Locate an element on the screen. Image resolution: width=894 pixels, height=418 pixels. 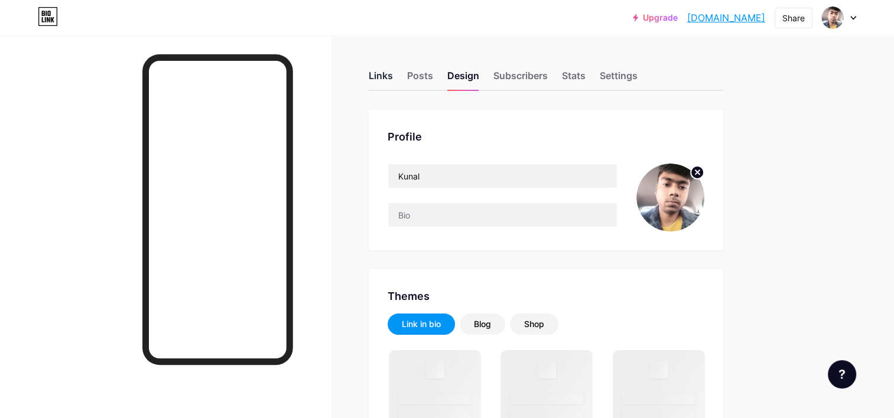
div: Blog is located at coordinates (482, 324).